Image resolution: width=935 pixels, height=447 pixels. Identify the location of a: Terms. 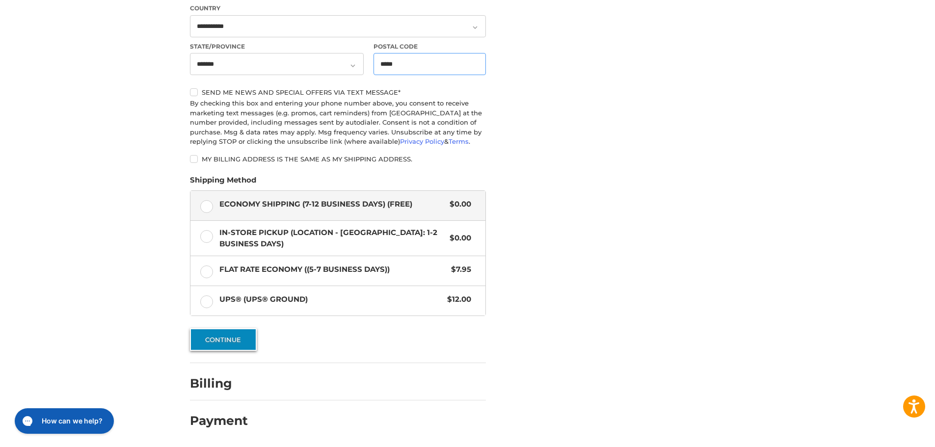
(459, 141).